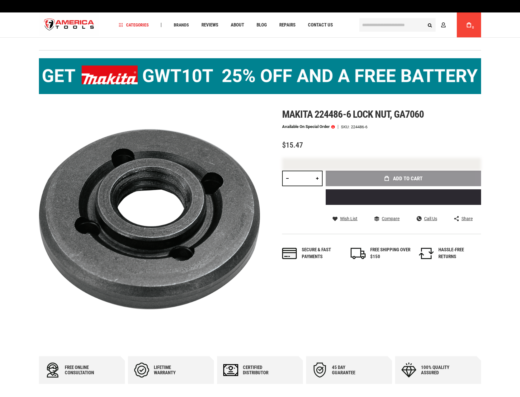 The height and width of the screenshot is (397, 520). Describe the element at coordinates (467, 219) in the screenshot. I see `span: Share` at that location.